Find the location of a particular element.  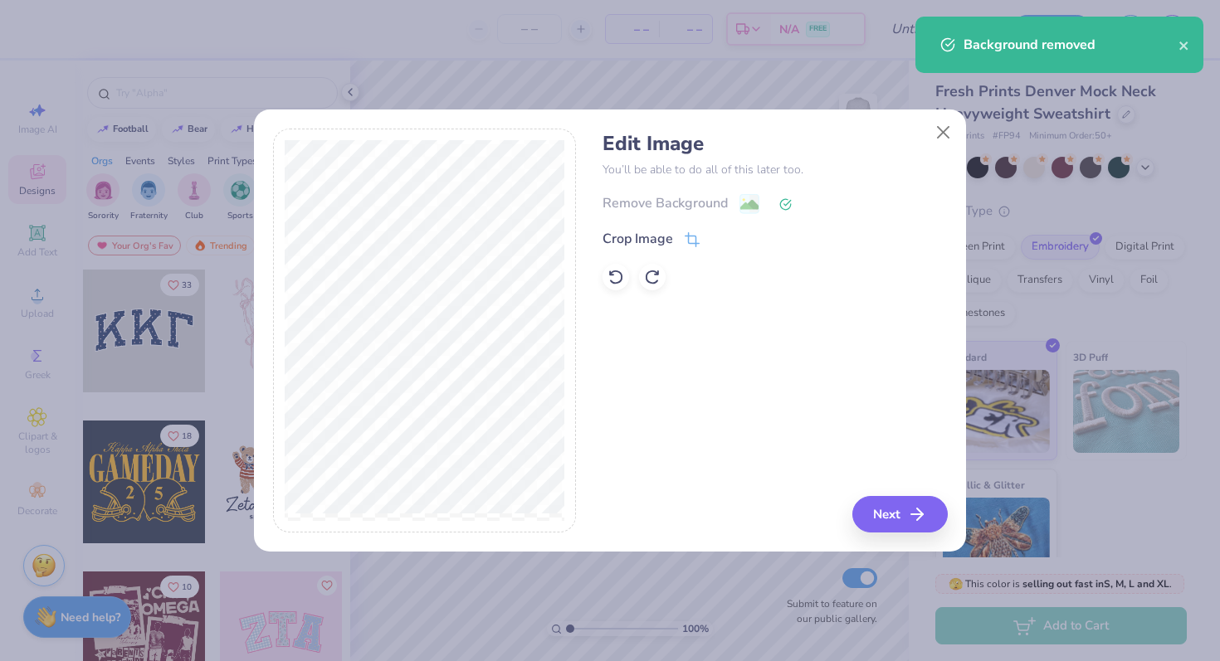

p: You’ll be able to do all of this later too. is located at coordinates (774, 169).